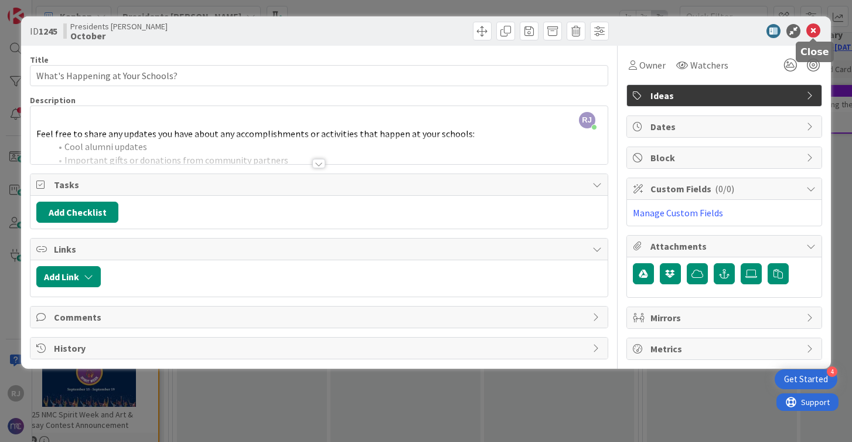 The image size is (852, 442). What do you see at coordinates (77, 212) in the screenshot?
I see `button: Add Checklist` at bounding box center [77, 212].